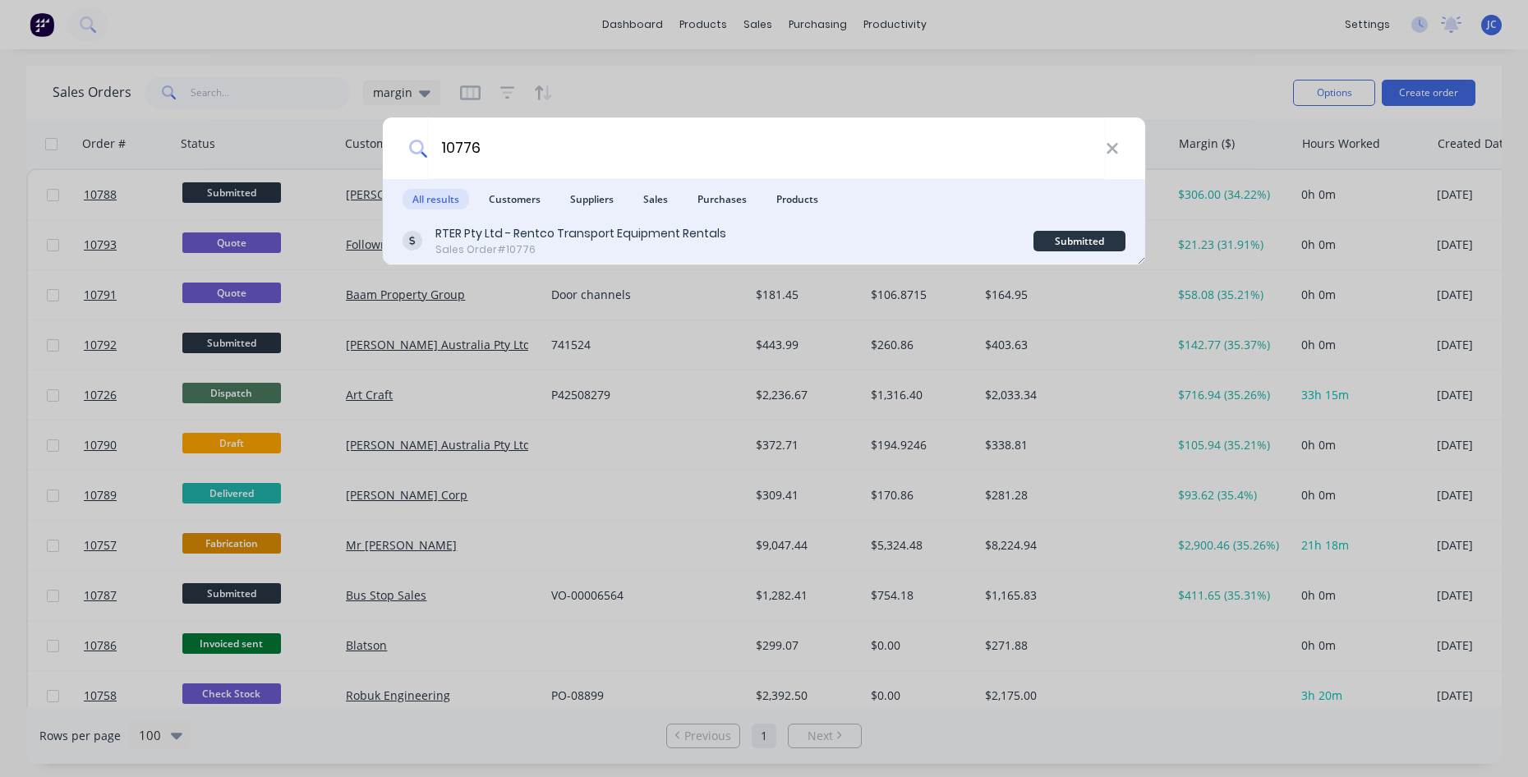 The height and width of the screenshot is (777, 1528). Describe the element at coordinates (591, 199) in the screenshot. I see `span: Suppliers` at that location.